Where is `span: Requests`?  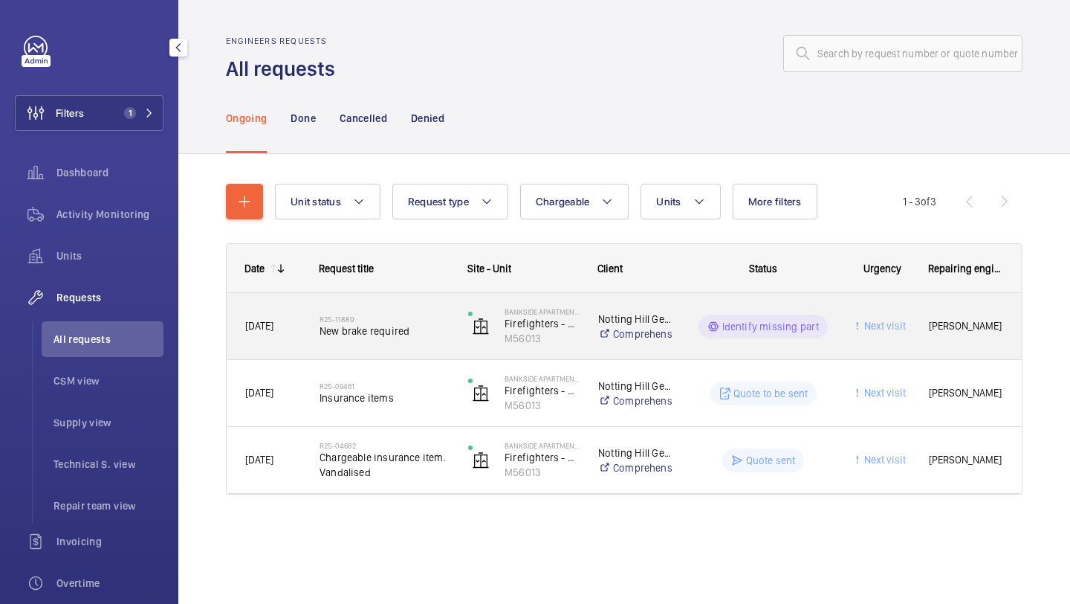 span: Requests is located at coordinates (110, 297).